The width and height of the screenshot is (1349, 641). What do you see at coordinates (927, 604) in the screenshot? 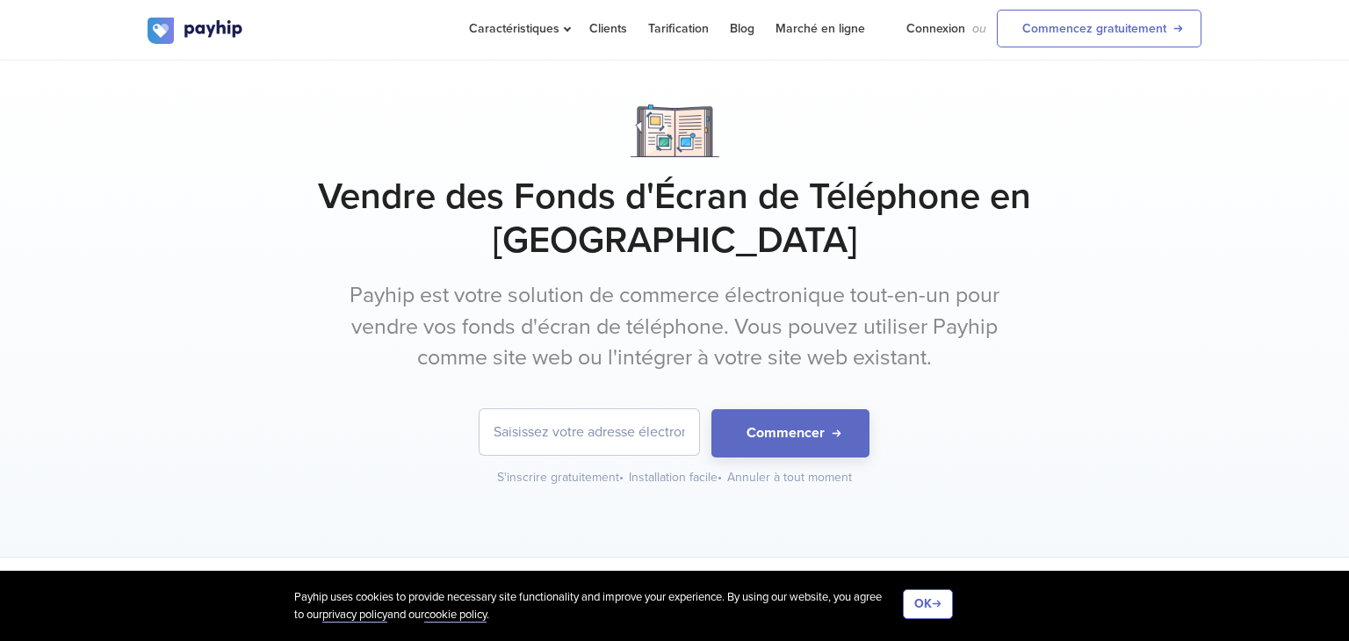
I see `button: OK` at bounding box center [927, 604].